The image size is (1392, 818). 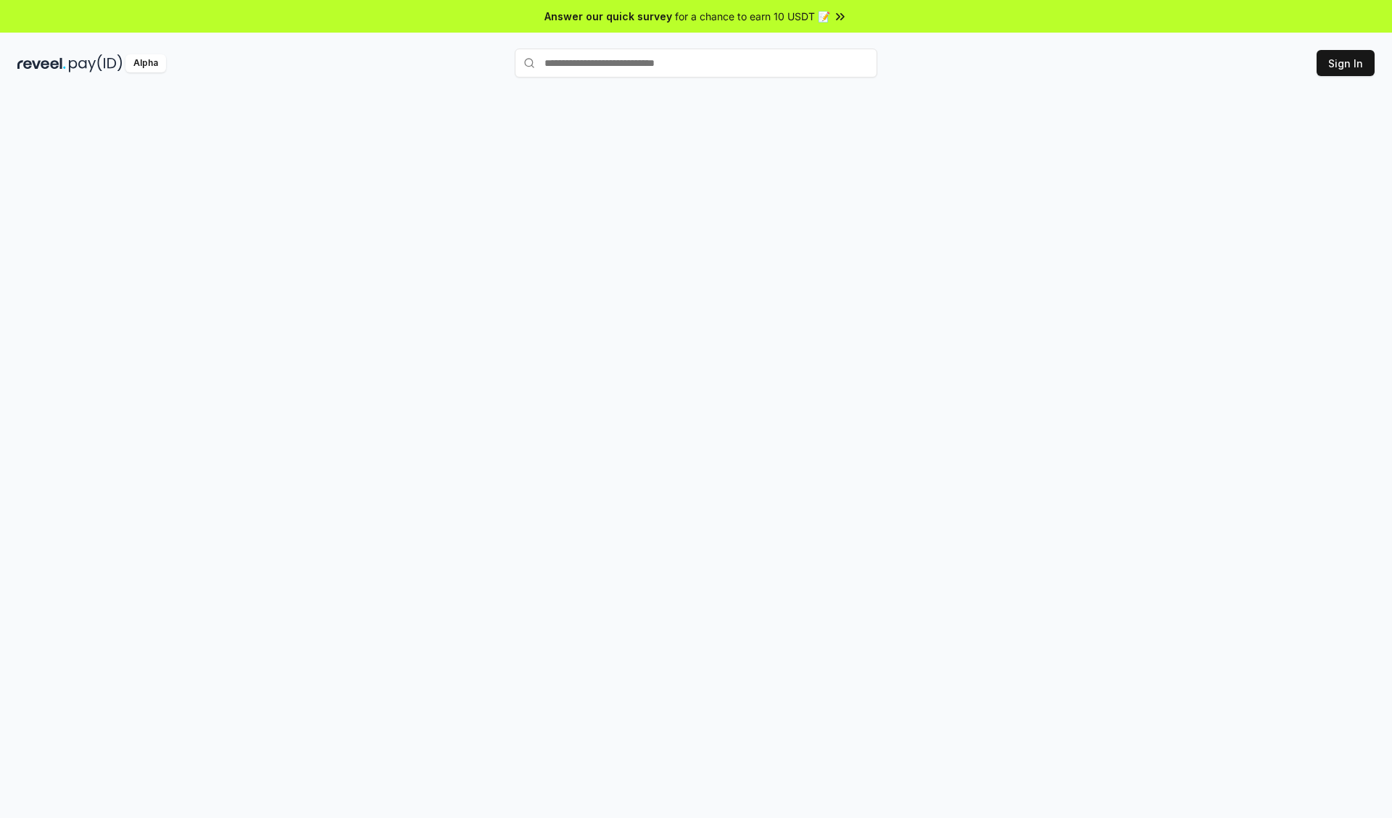 What do you see at coordinates (146, 63) in the screenshot?
I see `div: Alpha` at bounding box center [146, 63].